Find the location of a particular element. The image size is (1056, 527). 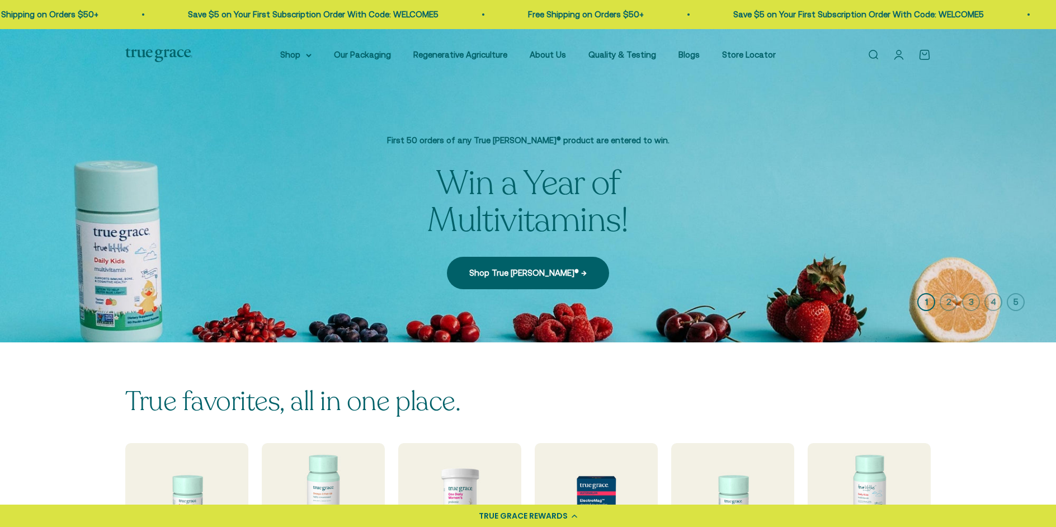

a: About Us is located at coordinates (548, 54).